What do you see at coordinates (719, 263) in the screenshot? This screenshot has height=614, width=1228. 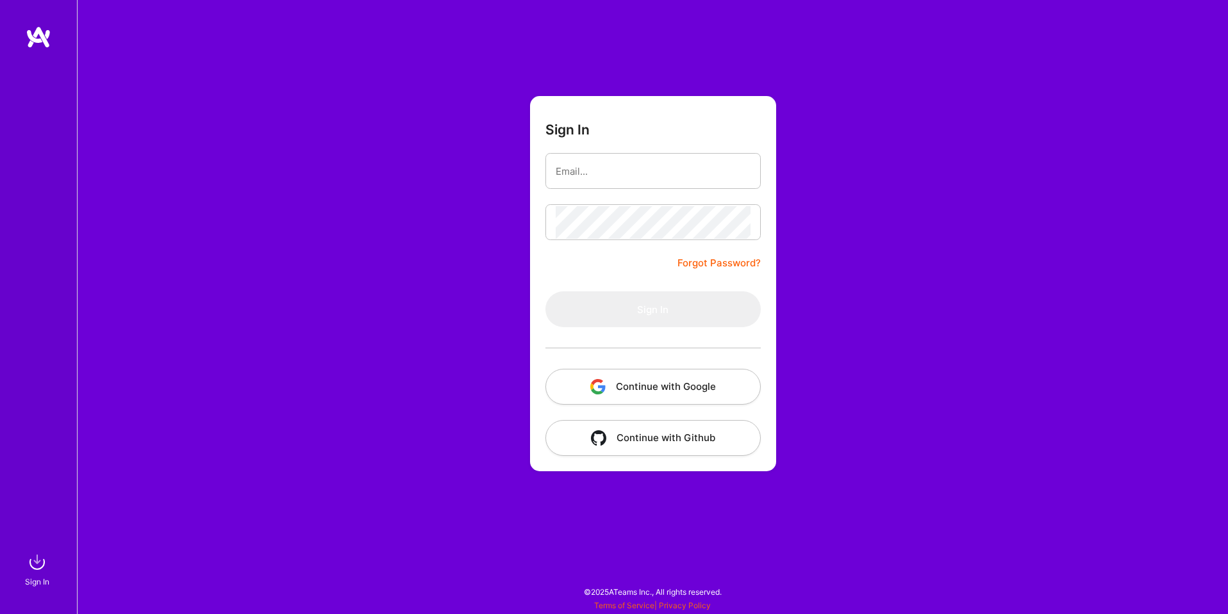 I see `a: Forgot Password?` at bounding box center [719, 263].